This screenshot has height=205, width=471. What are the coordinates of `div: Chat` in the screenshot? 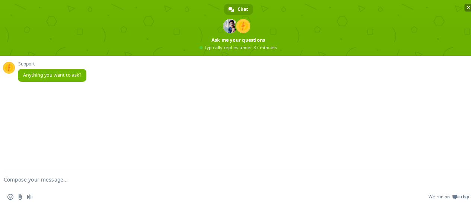 It's located at (238, 9).